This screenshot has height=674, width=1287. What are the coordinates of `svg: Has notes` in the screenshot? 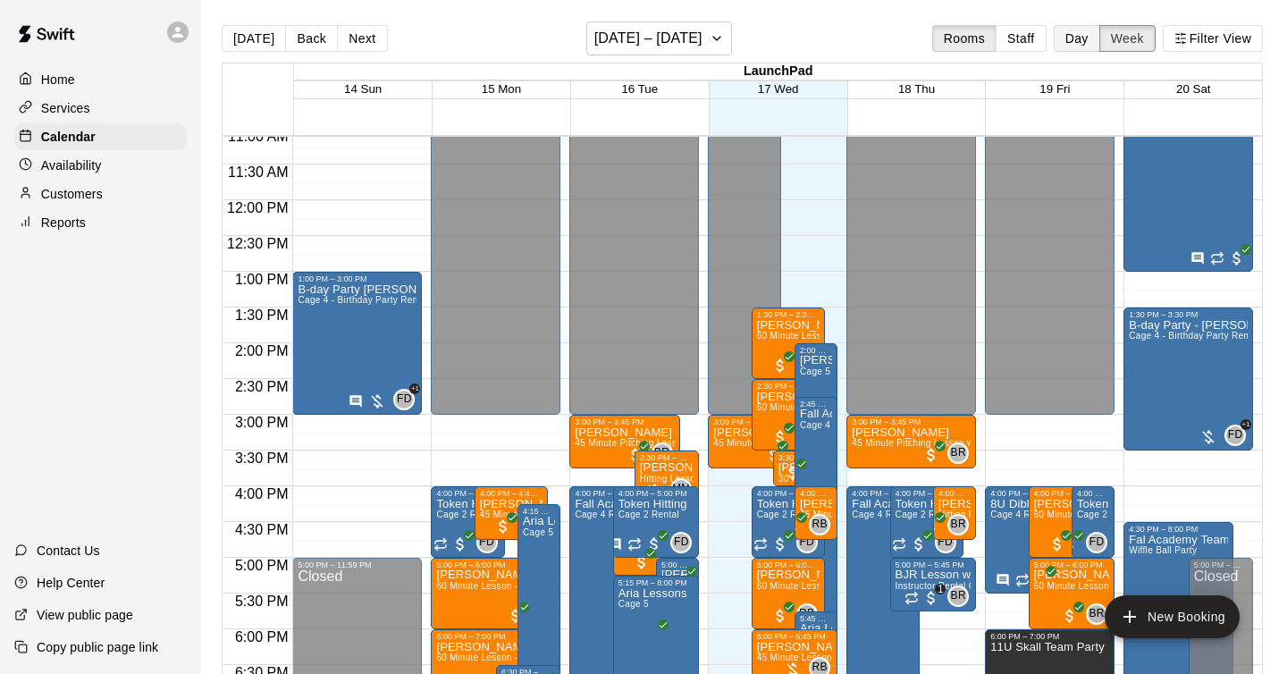 It's located at (615, 544).